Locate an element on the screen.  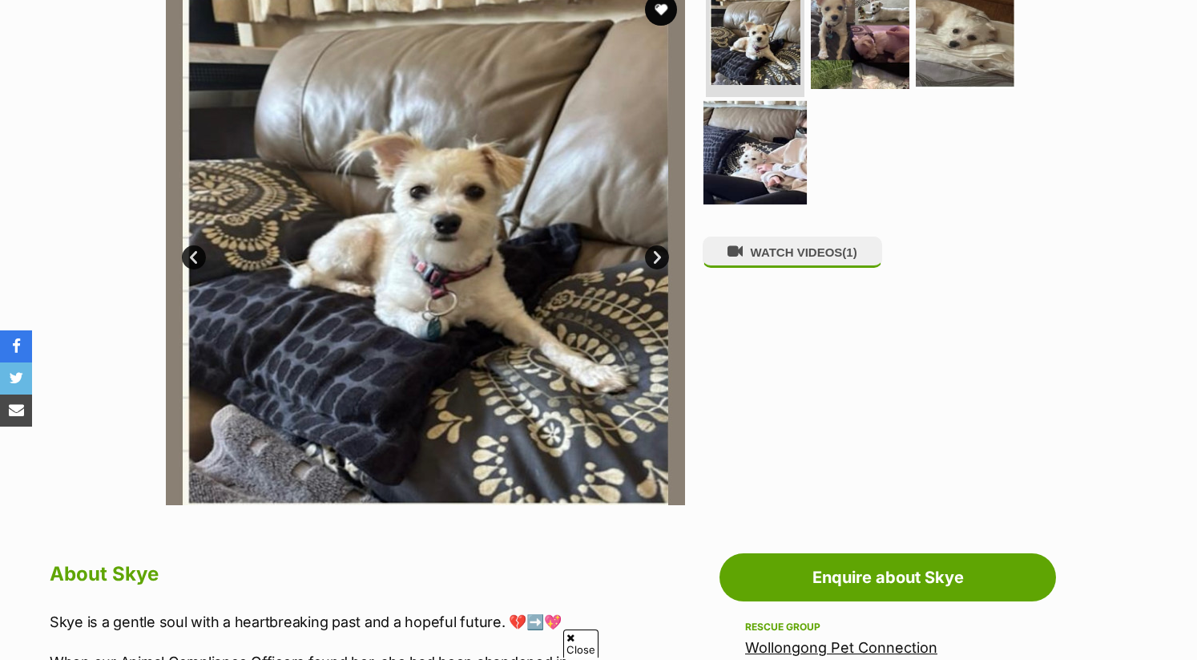
span: Close is located at coordinates (581, 643).